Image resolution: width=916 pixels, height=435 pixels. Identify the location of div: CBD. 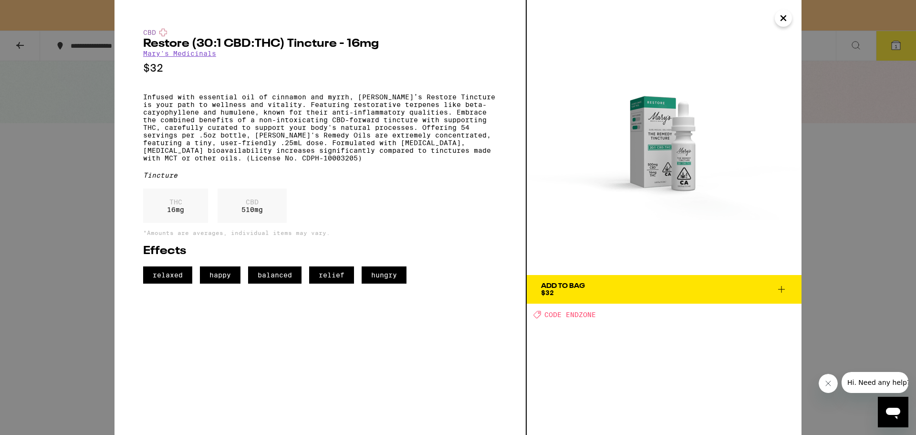
(320, 32).